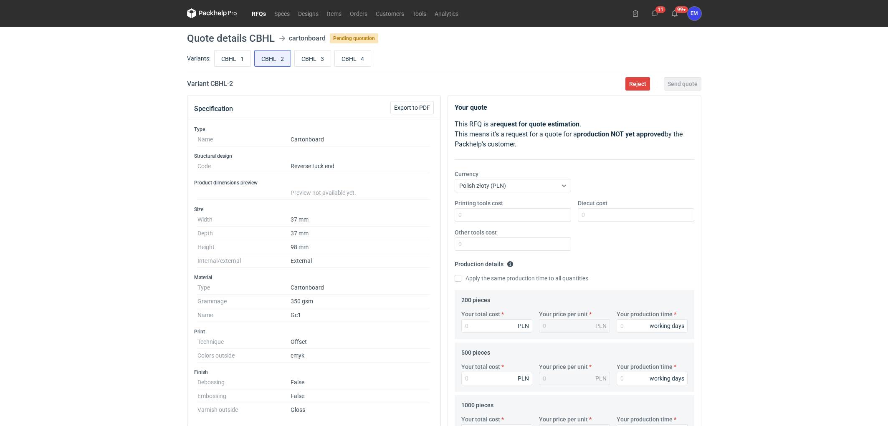 The width and height of the screenshot is (888, 426). I want to click on button: Export to PDF, so click(412, 108).